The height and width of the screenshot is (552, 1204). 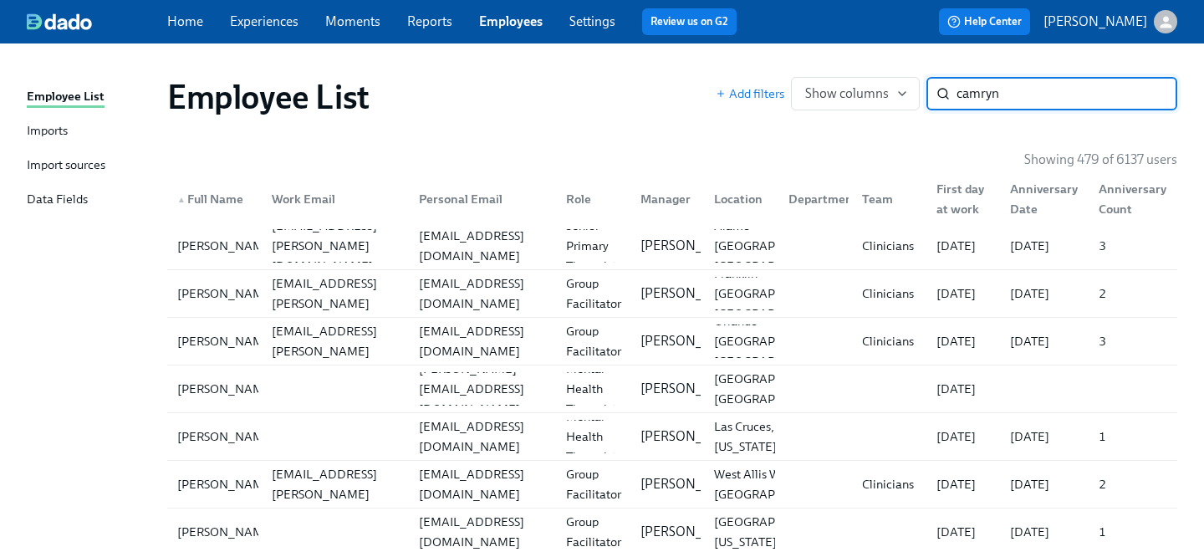 What do you see at coordinates (47, 131) in the screenshot?
I see `div: Imports` at bounding box center [47, 131].